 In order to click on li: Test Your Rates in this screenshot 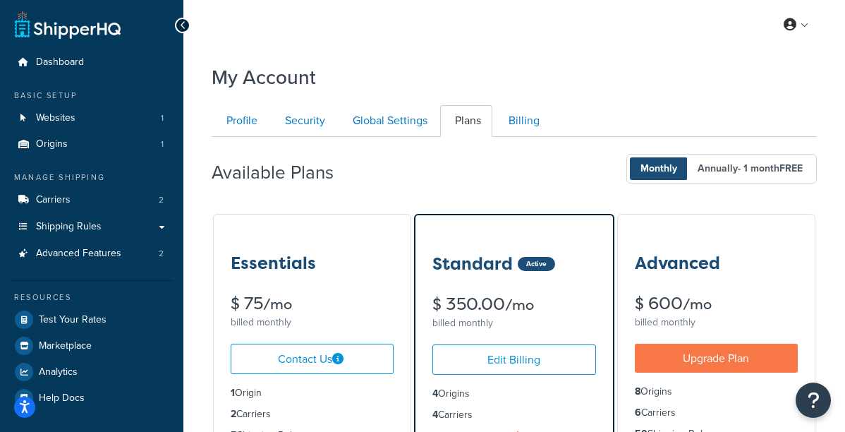, I will do `click(92, 320)`.